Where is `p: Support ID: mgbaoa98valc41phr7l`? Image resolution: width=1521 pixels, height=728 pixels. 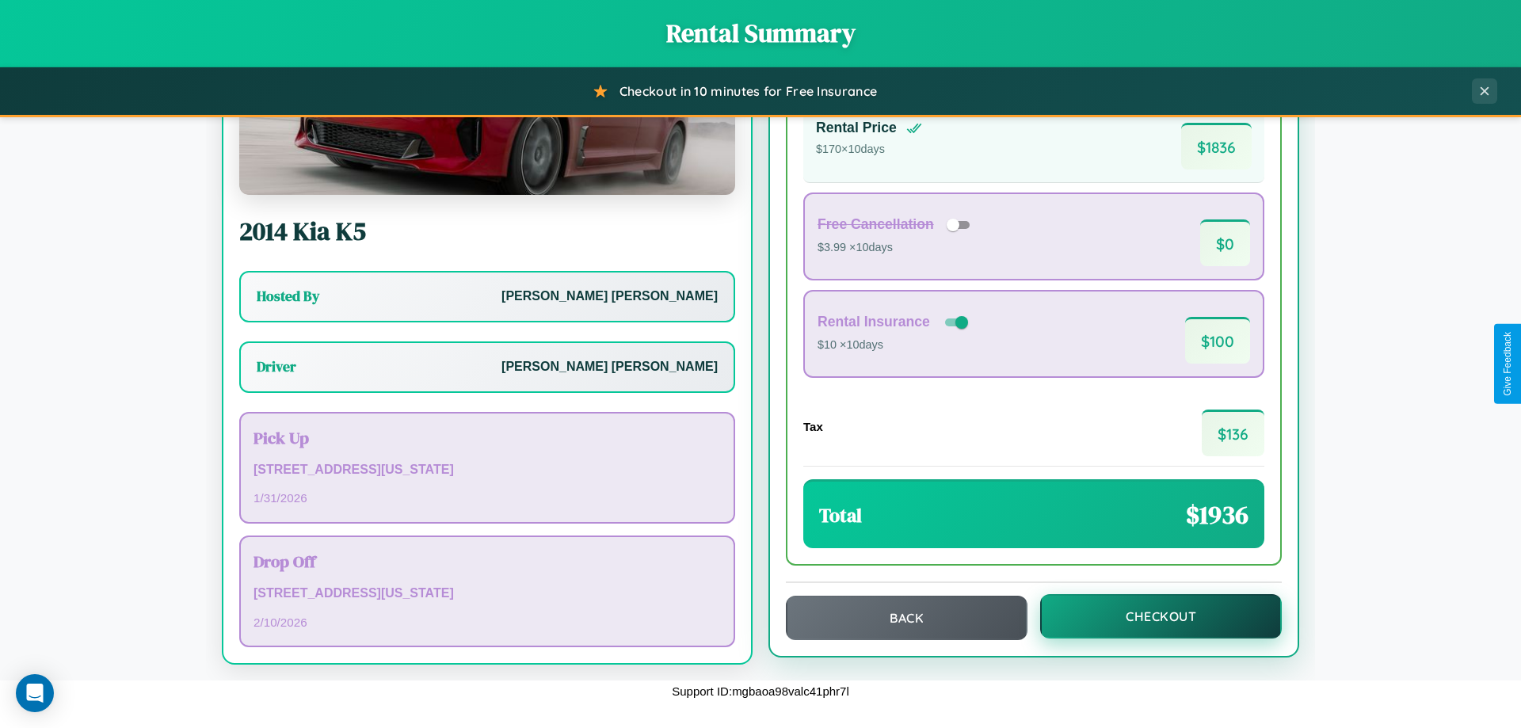
p: Support ID: mgbaoa98valc41phr7l is located at coordinates (760, 691).